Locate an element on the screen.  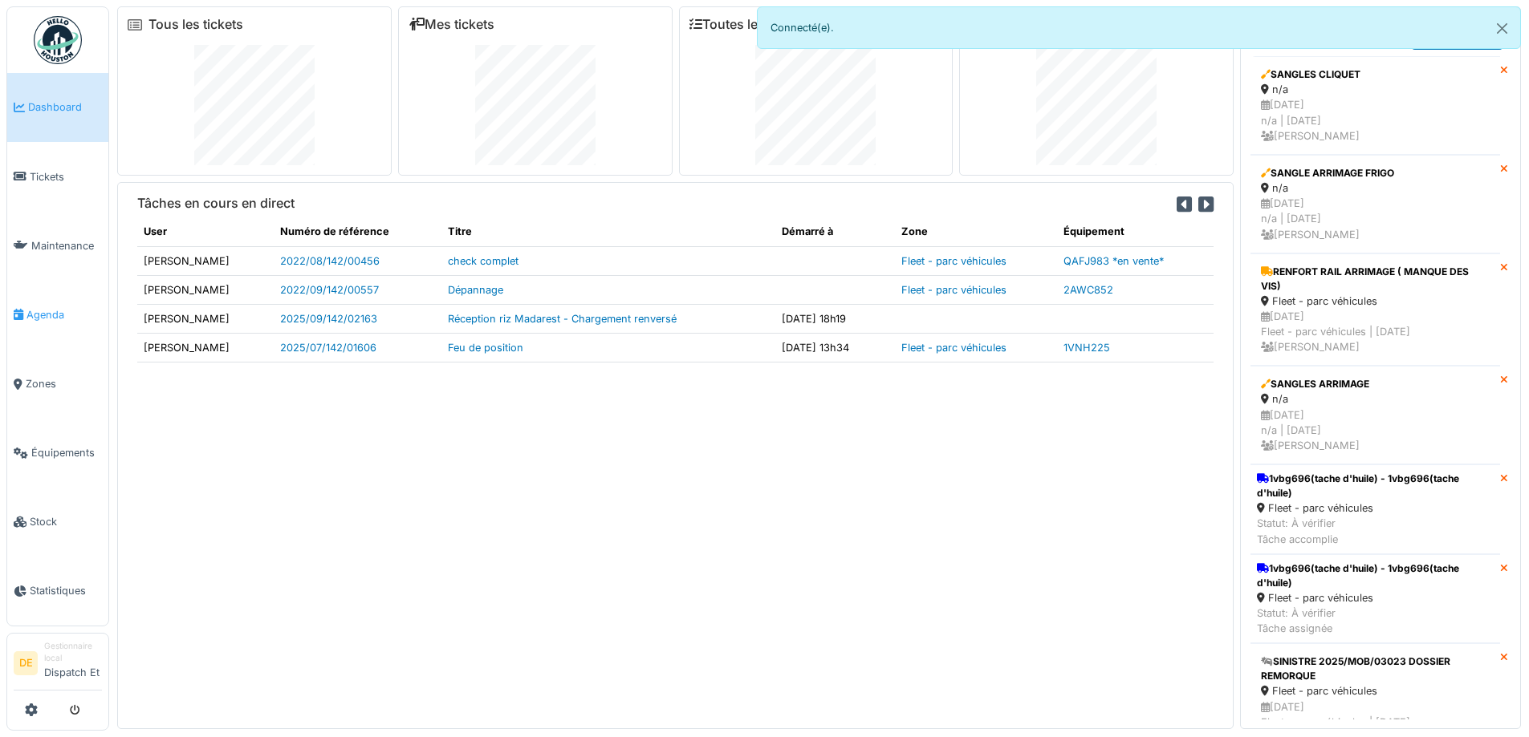
div: RENFORT RAIL ARRIMAGE ( MANQUE DES VIS) is located at coordinates (1375, 279).